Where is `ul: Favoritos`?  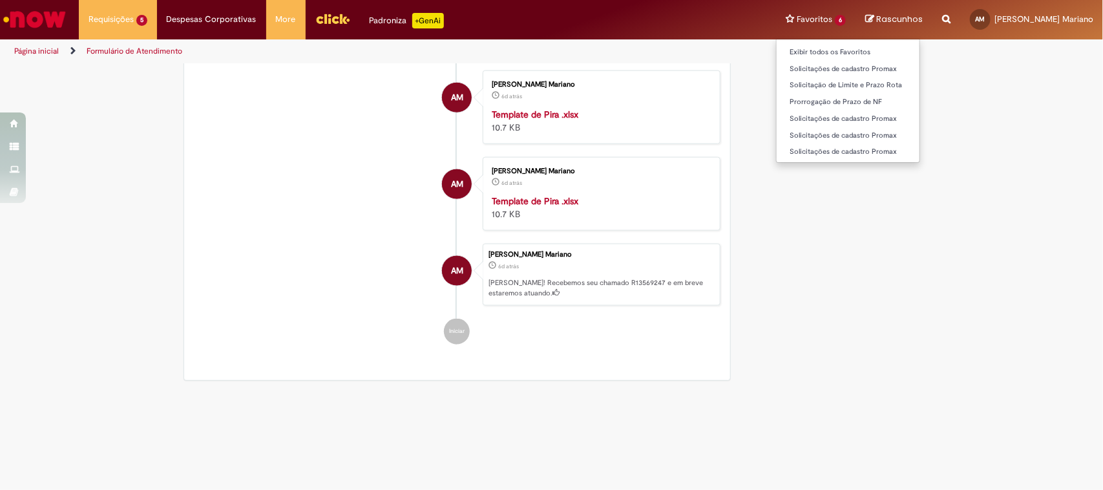
ul: Favoritos is located at coordinates (848, 101).